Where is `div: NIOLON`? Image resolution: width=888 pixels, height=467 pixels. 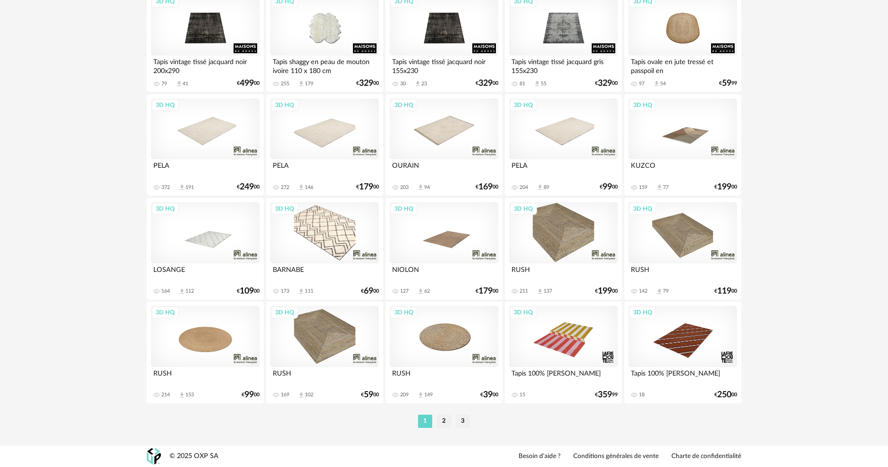 div: NIOLON is located at coordinates (444, 273).